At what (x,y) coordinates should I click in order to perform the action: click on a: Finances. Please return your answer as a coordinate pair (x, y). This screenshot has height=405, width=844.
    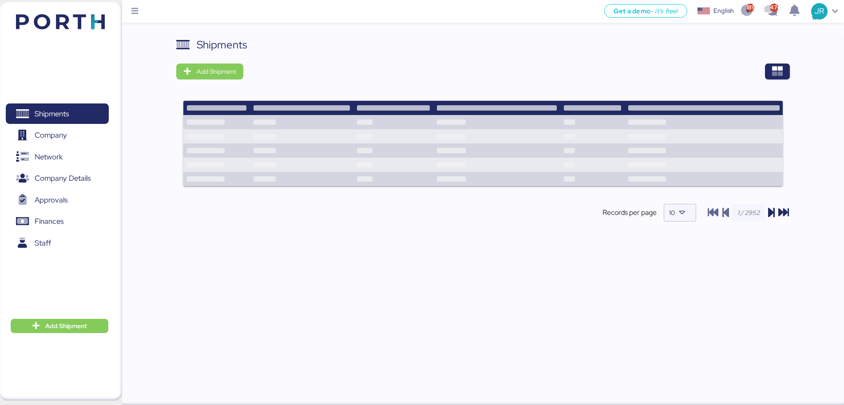
    Looking at the image, I should click on (57, 222).